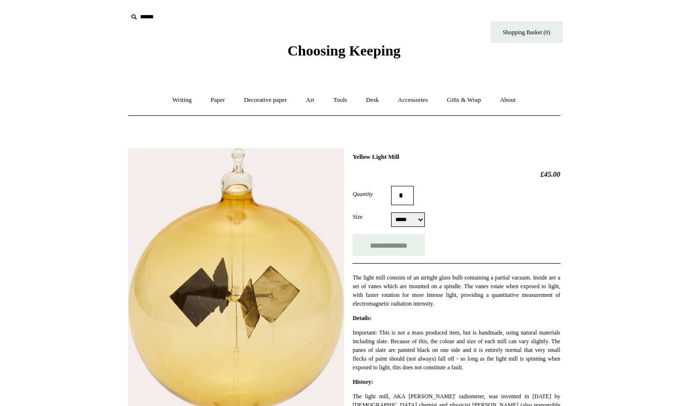 The width and height of the screenshot is (688, 406). Describe the element at coordinates (310, 100) in the screenshot. I see `a: Art` at that location.